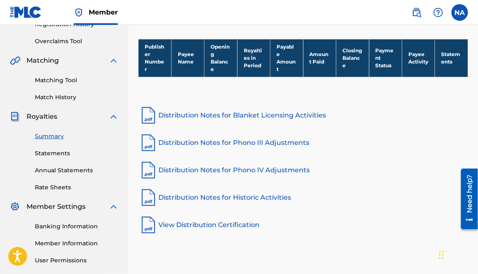  Describe the element at coordinates (15, 117) in the screenshot. I see `img: Royalties` at that location.